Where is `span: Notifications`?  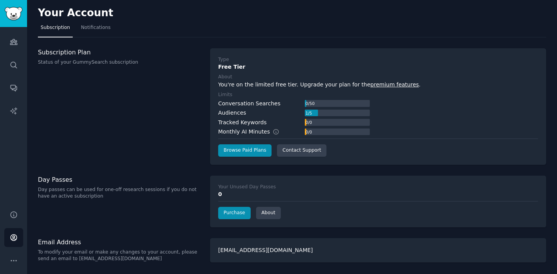
span: Notifications is located at coordinates (95, 28).